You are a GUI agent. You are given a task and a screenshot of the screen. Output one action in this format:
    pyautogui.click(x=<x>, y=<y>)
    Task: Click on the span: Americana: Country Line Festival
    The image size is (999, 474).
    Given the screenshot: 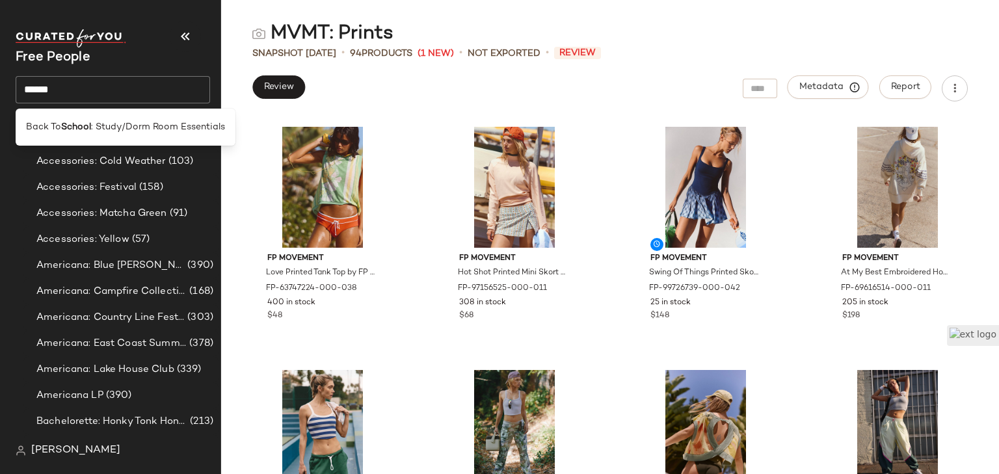 What is the action you would take?
    pyautogui.click(x=111, y=317)
    